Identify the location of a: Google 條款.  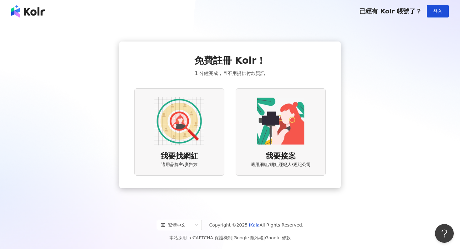
(278, 238).